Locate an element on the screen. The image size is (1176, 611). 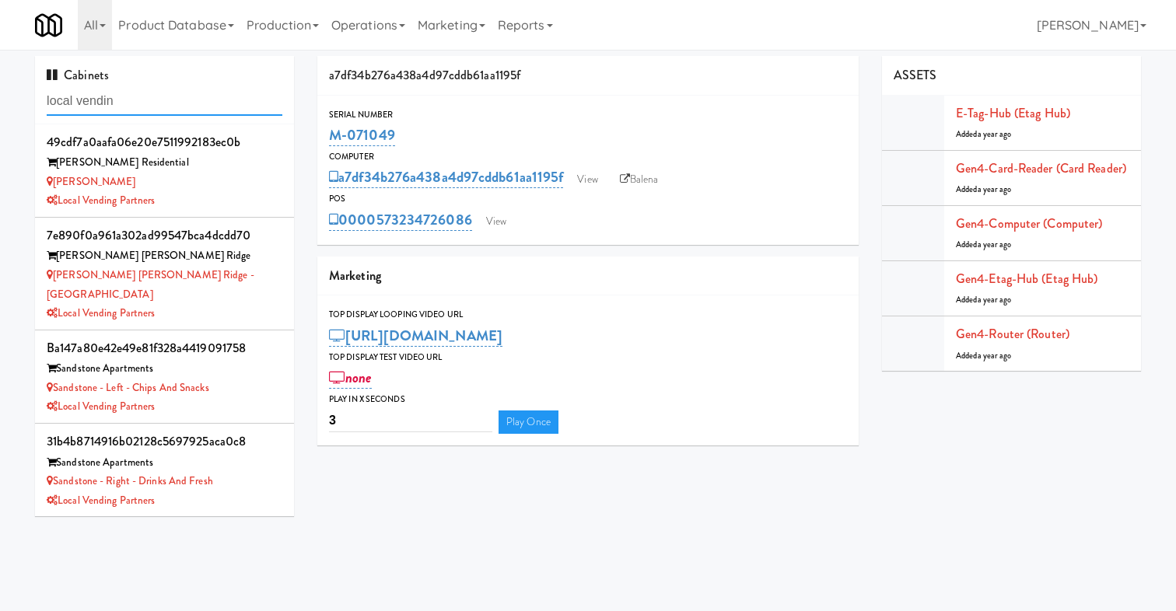
div: 31b4b8714916b02128c5697925aca0c8 is located at coordinates (164, 442).